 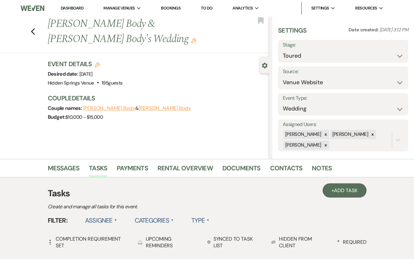 I want to click on div: Synced to task list, so click(x=235, y=242).